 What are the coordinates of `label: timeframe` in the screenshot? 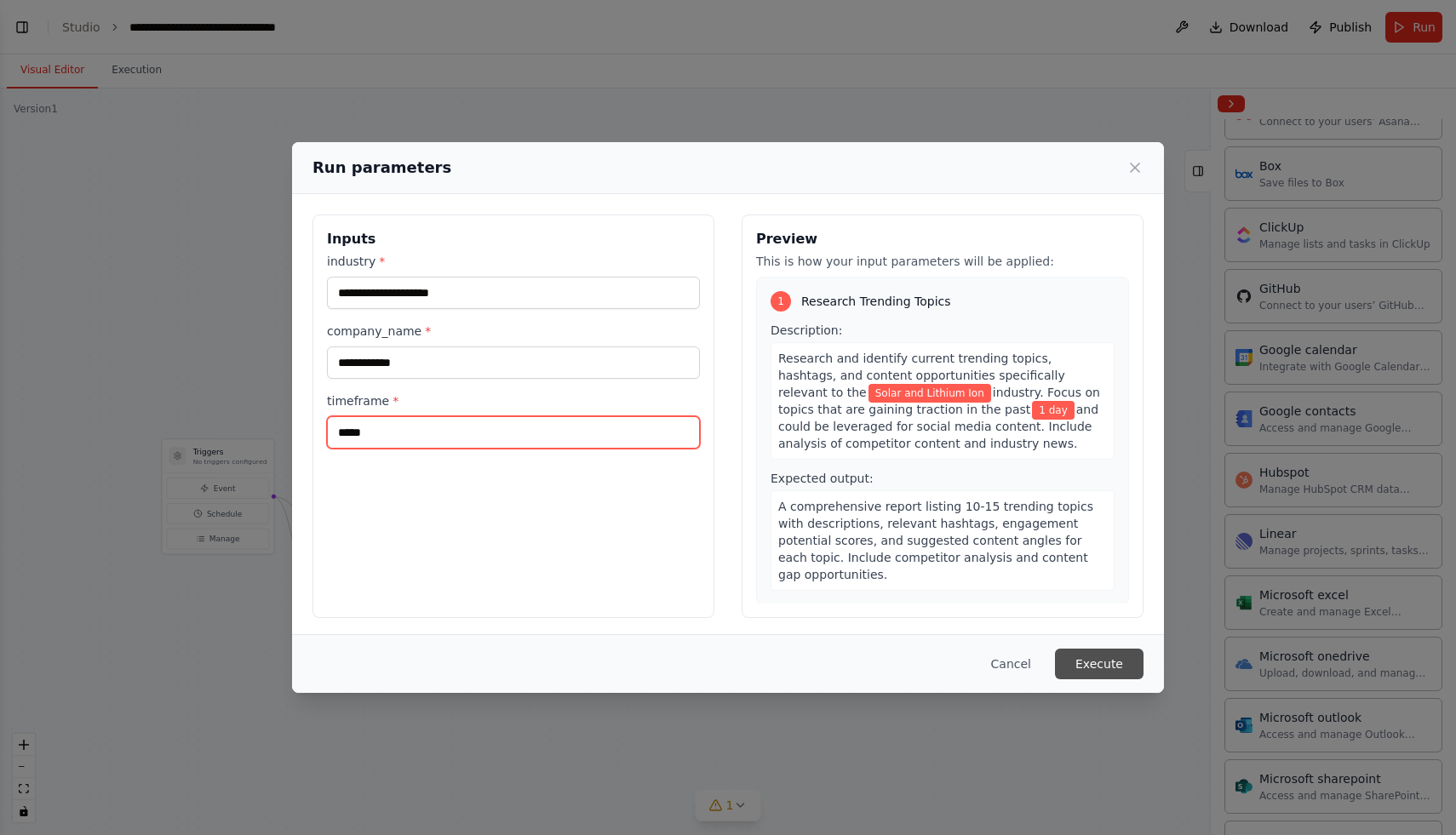 It's located at (514, 401).